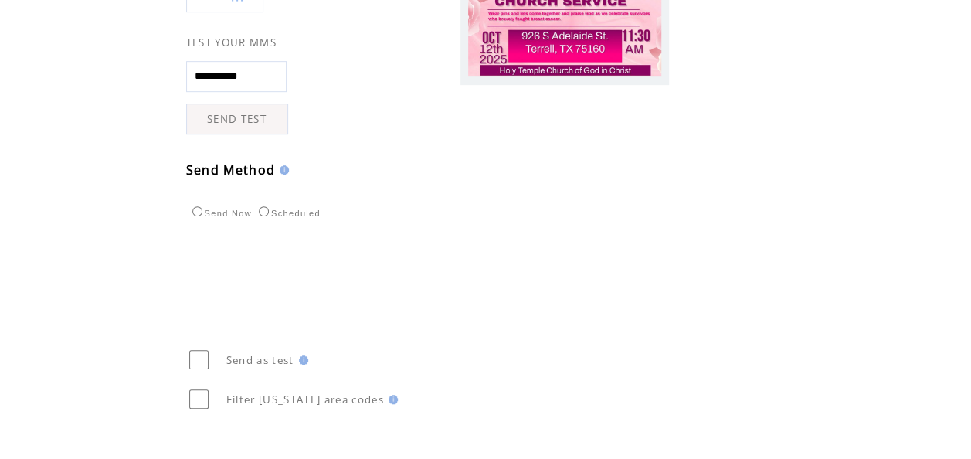 This screenshot has width=971, height=459. What do you see at coordinates (237, 119) in the screenshot?
I see `a: SEND TEST` at bounding box center [237, 119].